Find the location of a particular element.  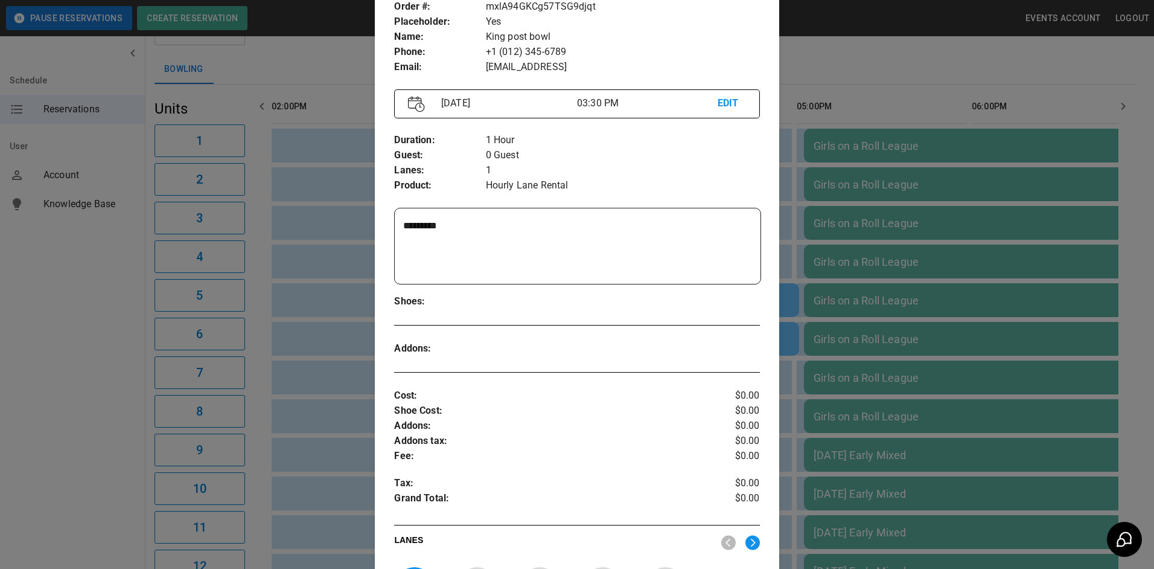

p: +1 (012) 345-6789 is located at coordinates (623, 52).